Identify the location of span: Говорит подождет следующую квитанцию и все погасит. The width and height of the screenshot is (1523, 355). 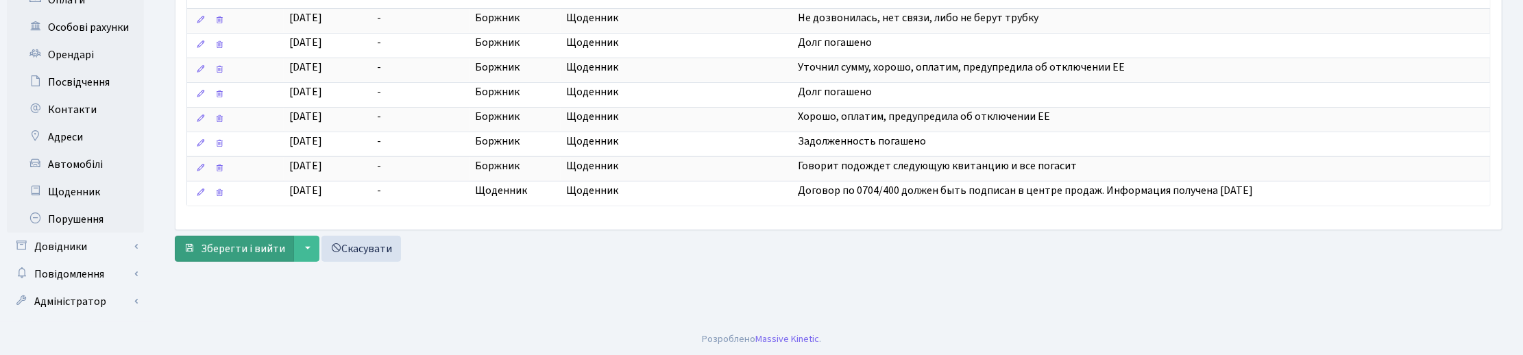
(937, 166).